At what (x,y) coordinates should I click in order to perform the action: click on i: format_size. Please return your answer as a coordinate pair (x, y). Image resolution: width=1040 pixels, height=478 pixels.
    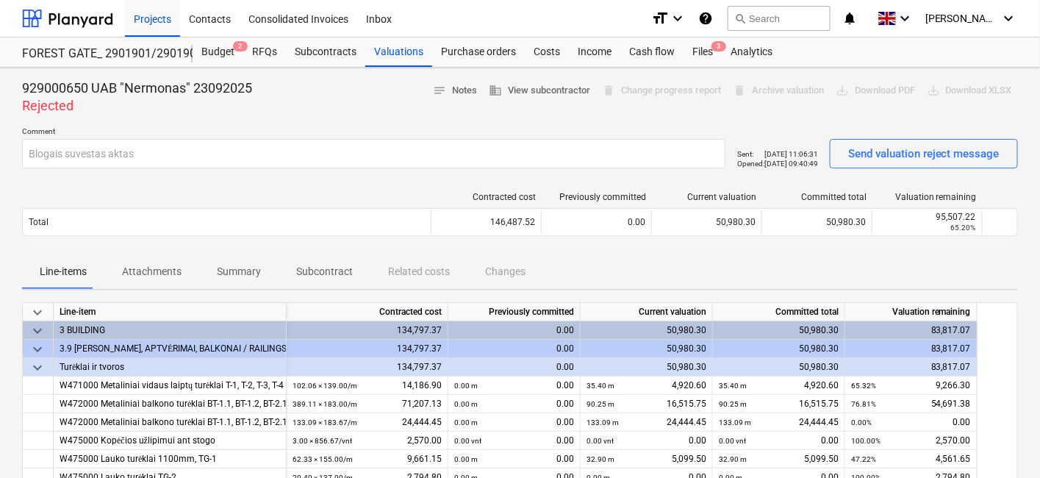
    Looking at the image, I should click on (660, 18).